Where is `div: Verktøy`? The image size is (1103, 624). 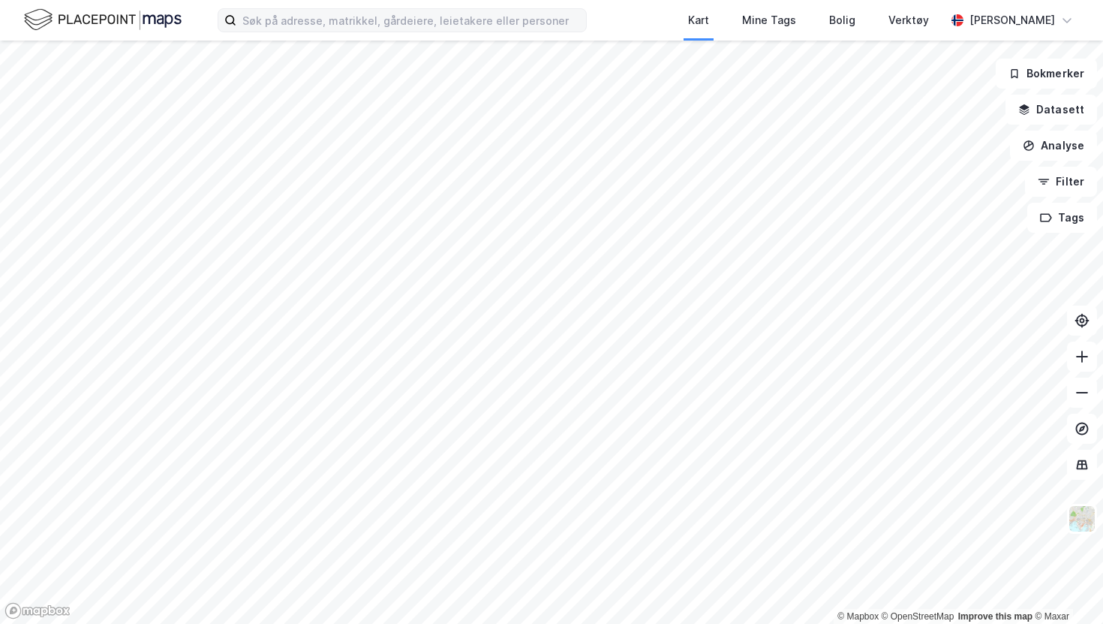 div: Verktøy is located at coordinates (909, 20).